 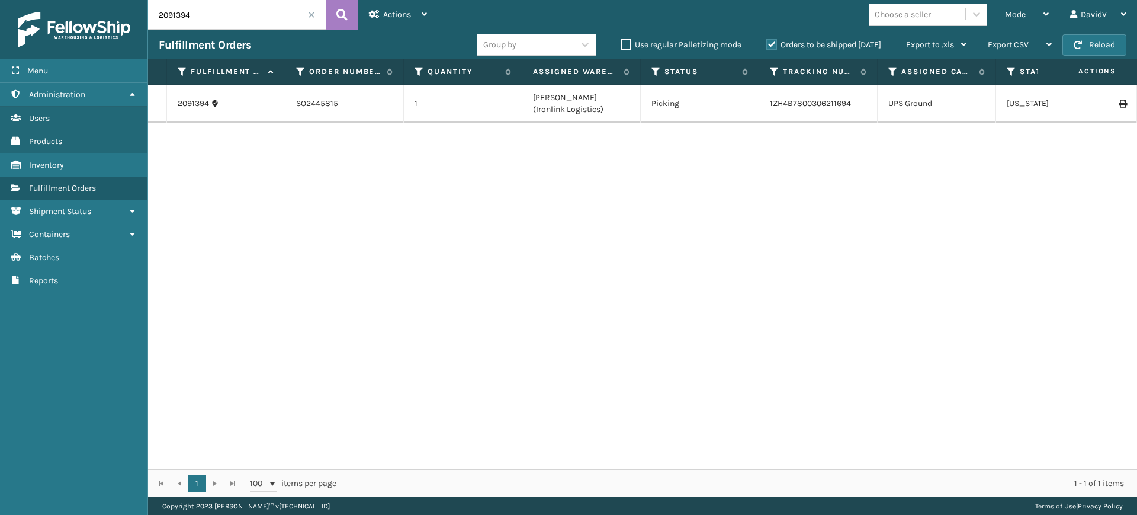 I want to click on label: Assigned Carrier Service, so click(x=937, y=72).